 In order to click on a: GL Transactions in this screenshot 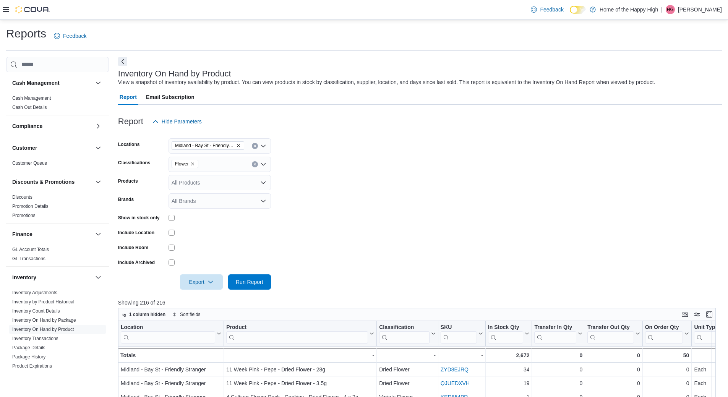, I will do `click(29, 259)`.